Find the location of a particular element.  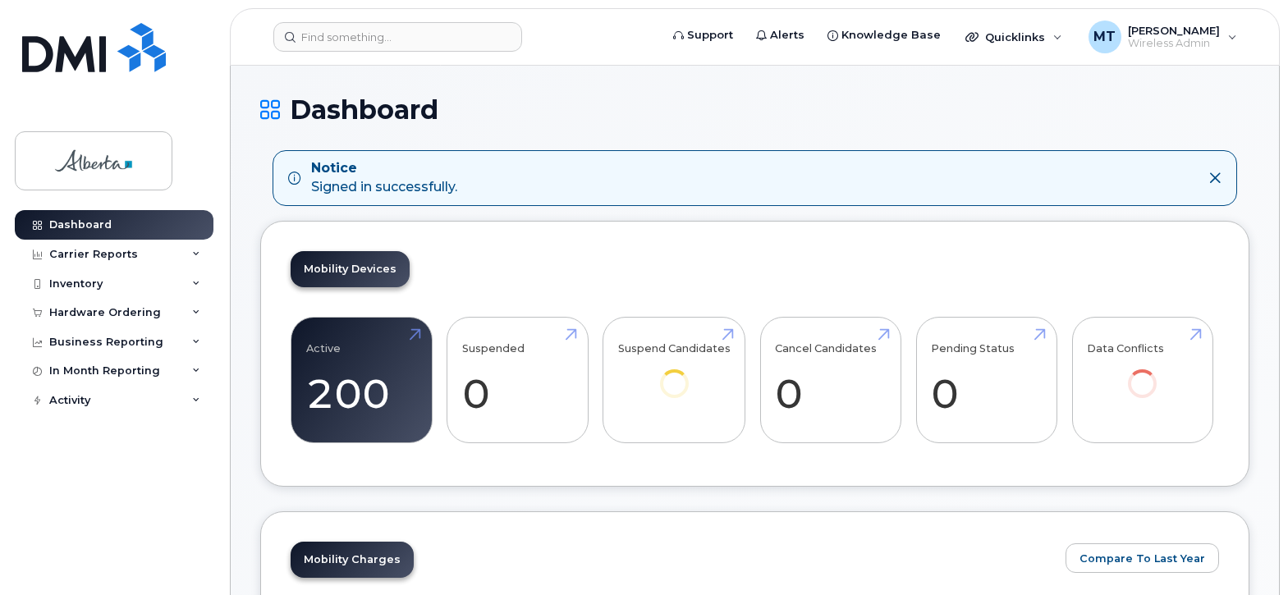

a: Suspended 0 is located at coordinates (517, 380).